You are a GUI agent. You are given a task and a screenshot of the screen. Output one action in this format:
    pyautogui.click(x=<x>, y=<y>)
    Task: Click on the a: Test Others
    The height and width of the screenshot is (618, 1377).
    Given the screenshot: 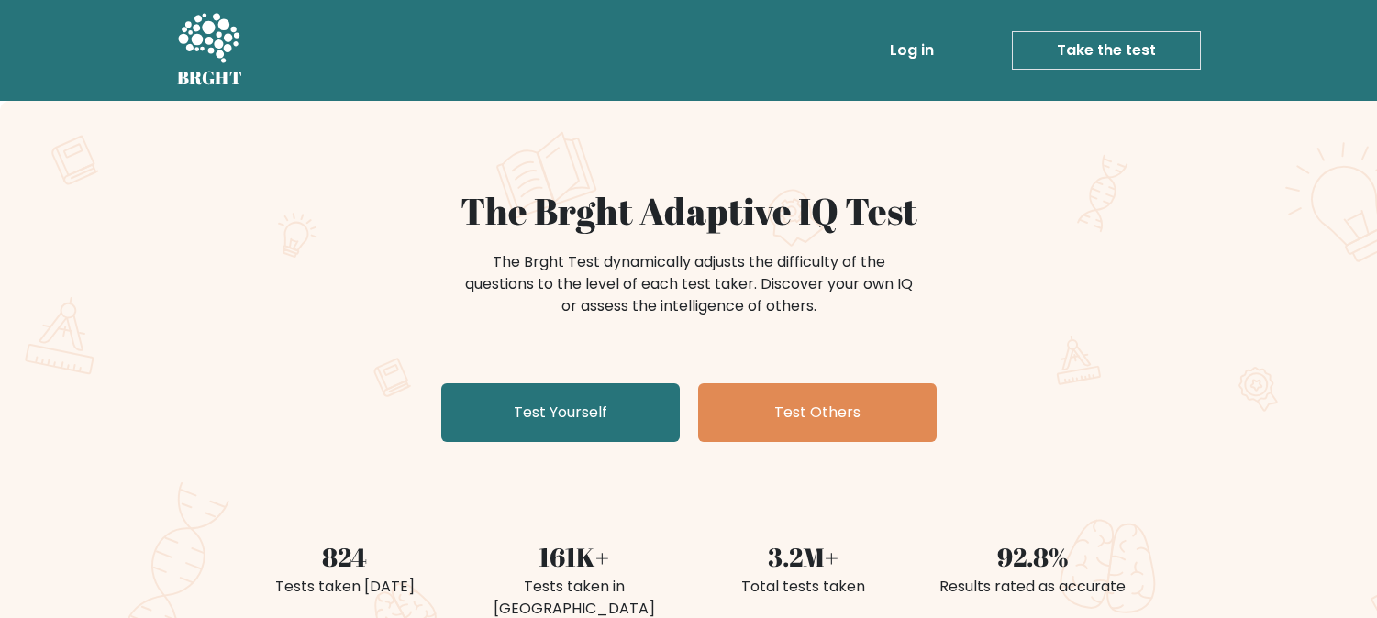 What is the action you would take?
    pyautogui.click(x=817, y=413)
    